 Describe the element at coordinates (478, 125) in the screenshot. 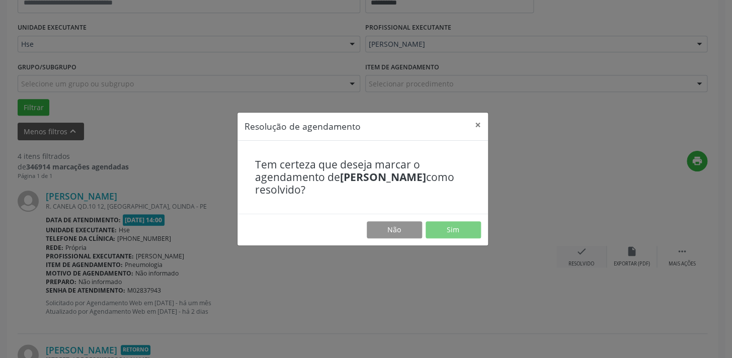

I see `button: Close` at that location.